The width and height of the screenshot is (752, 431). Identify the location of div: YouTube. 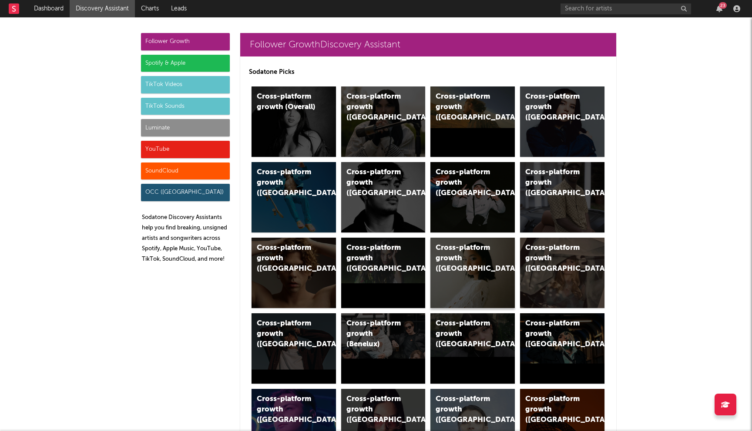
(185, 150).